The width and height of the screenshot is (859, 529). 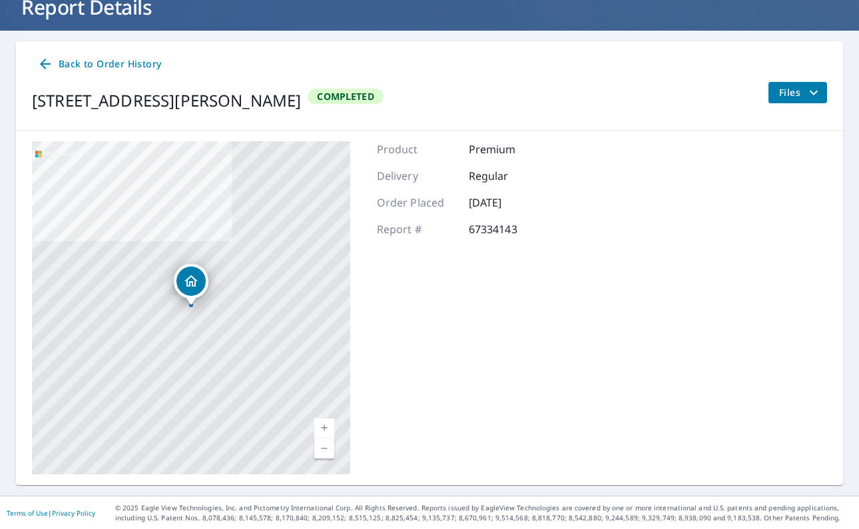 What do you see at coordinates (99, 64) in the screenshot?
I see `a: Back to Order History` at bounding box center [99, 64].